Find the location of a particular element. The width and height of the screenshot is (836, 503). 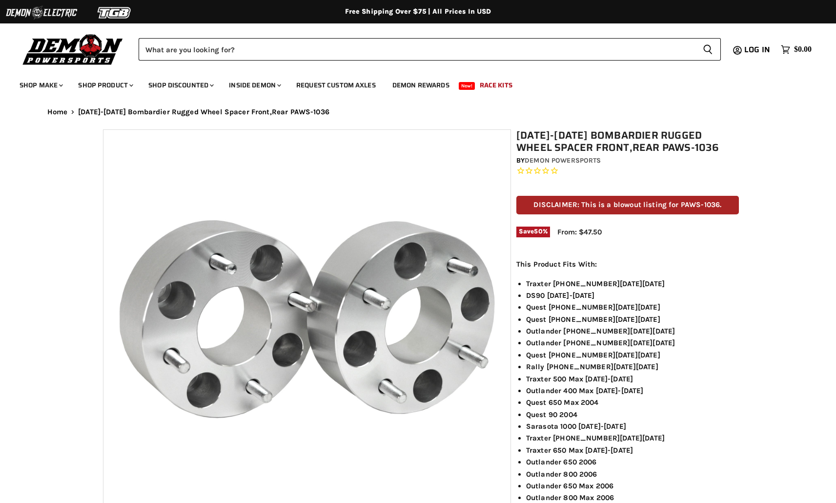

ul: Main menu is located at coordinates (410, 83).